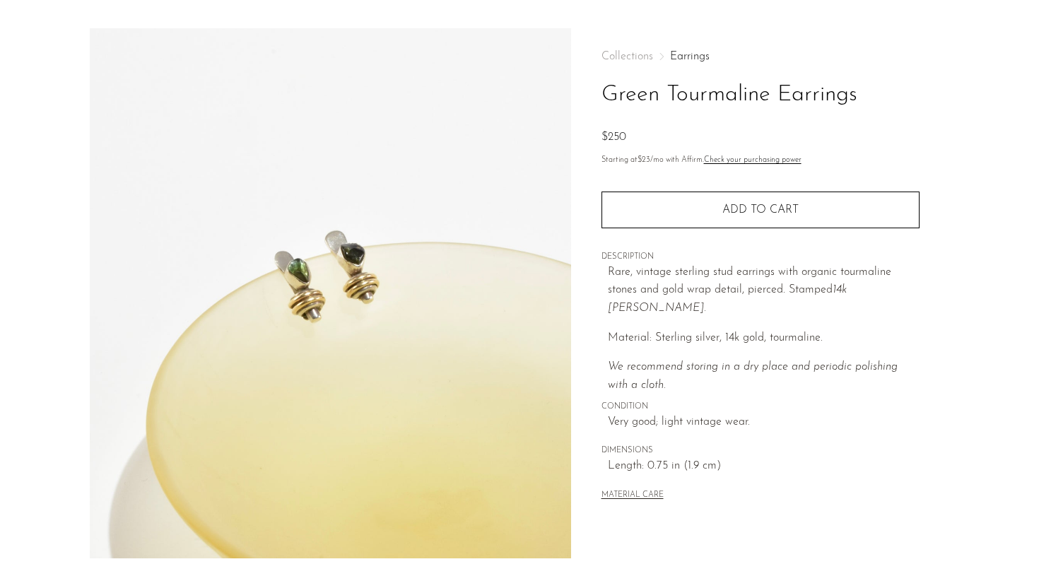 This screenshot has height=564, width=1039. I want to click on span: Add to cart, so click(761, 210).